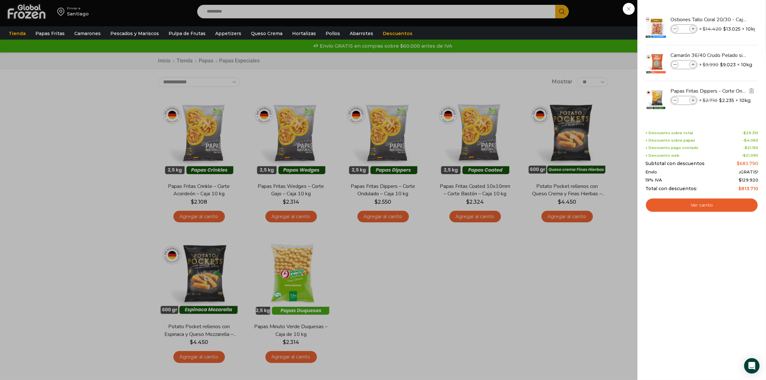 This screenshot has width=766, height=380. I want to click on a: Papas Fritas, so click(50, 33).